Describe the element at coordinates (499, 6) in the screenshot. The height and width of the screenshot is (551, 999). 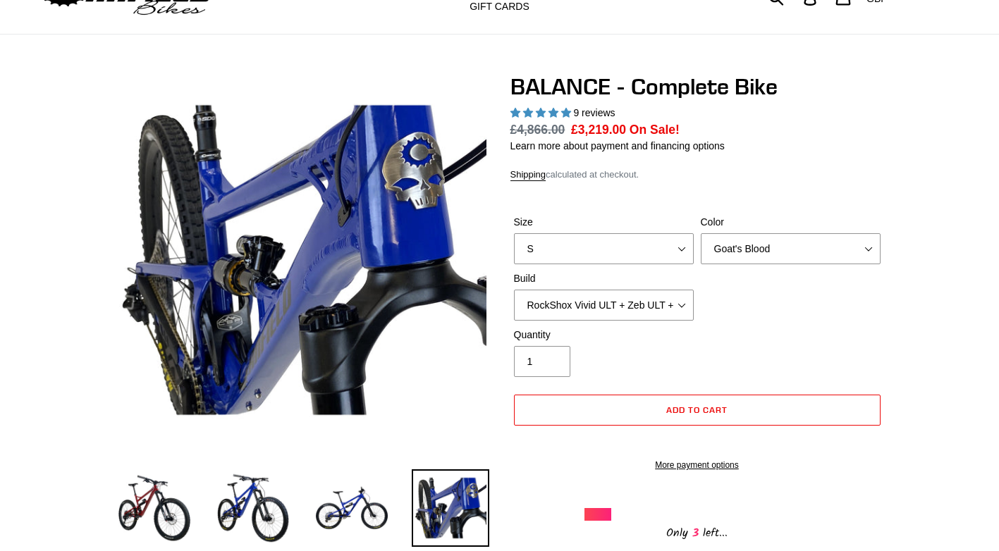
I see `span: GIFT CARDS` at that location.